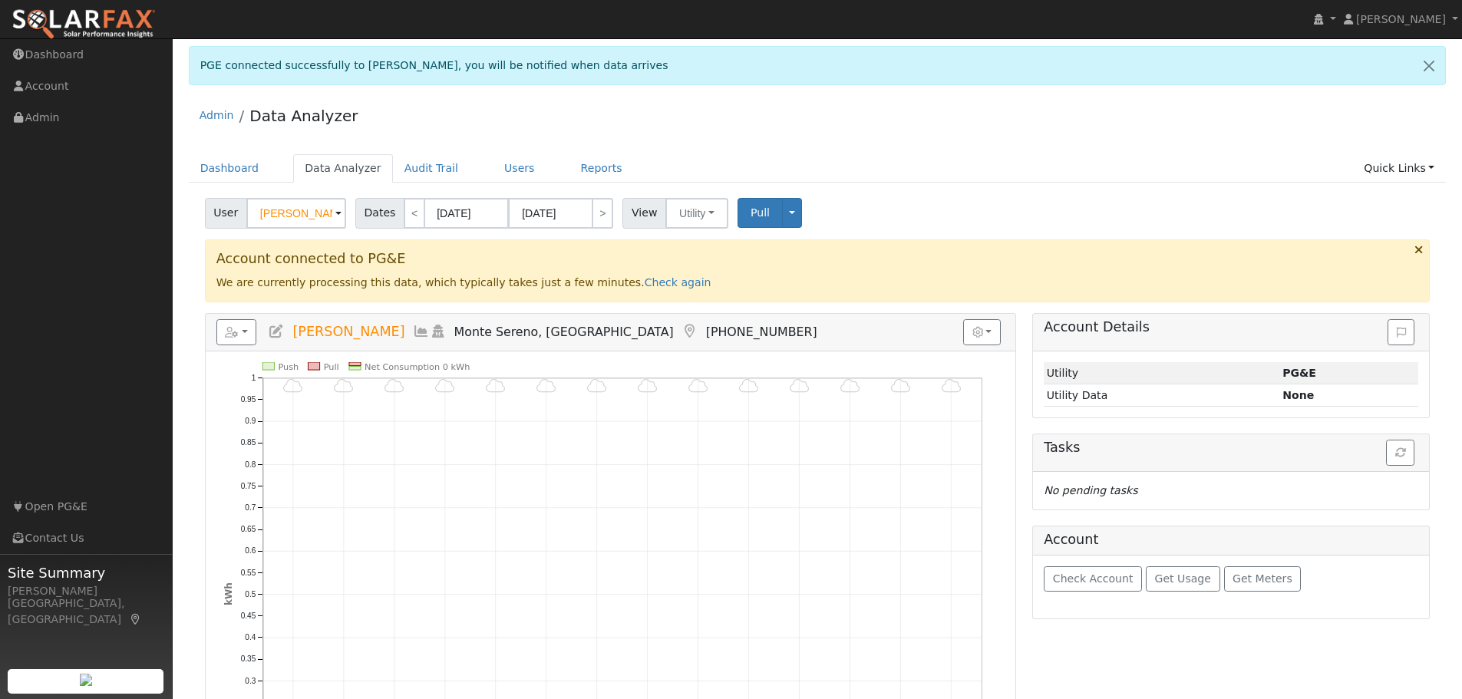  I want to click on i: 9/06 - MostlyCloudy, so click(900, 386).